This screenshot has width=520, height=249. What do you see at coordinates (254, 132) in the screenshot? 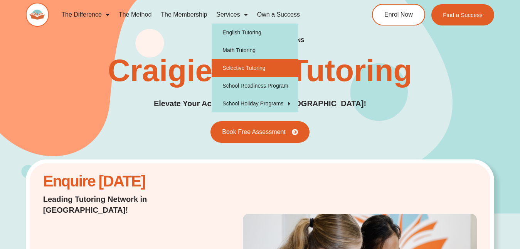
I see `span: Book Free Assessment` at bounding box center [254, 132].